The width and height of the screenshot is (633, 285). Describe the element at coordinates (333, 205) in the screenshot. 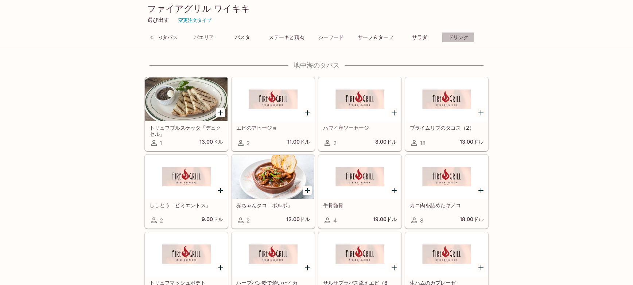

I see `font: 牛骨髄骨` at that location.